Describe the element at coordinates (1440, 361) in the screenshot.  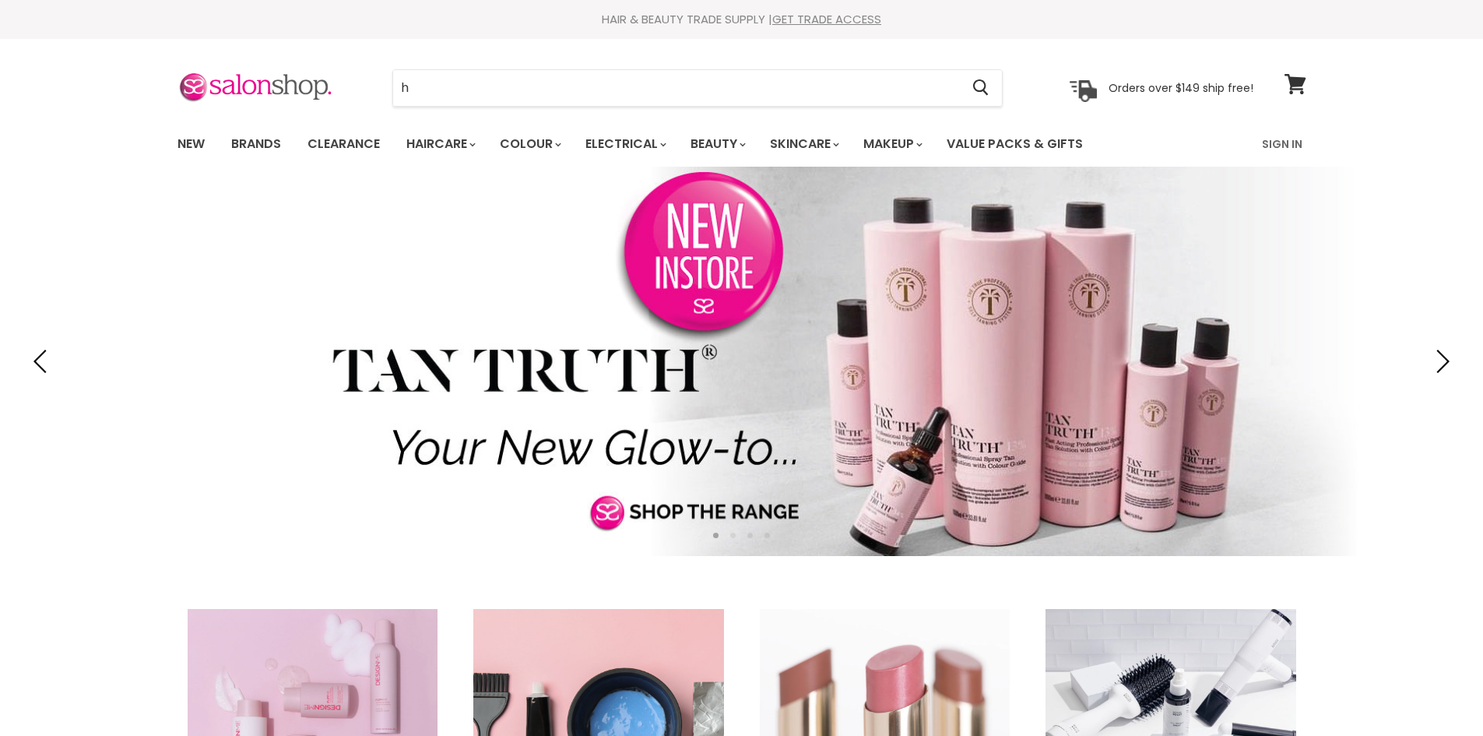
I see `button: Next` at that location.